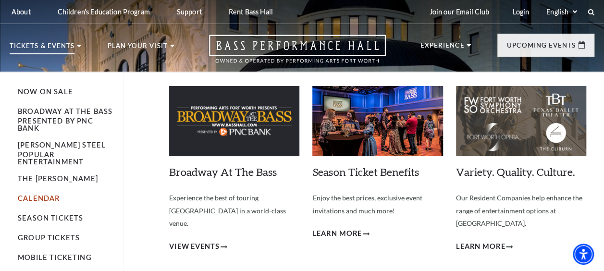 The height and width of the screenshot is (271, 604). I want to click on a: Learn More Season Ticket Benefits, so click(341, 234).